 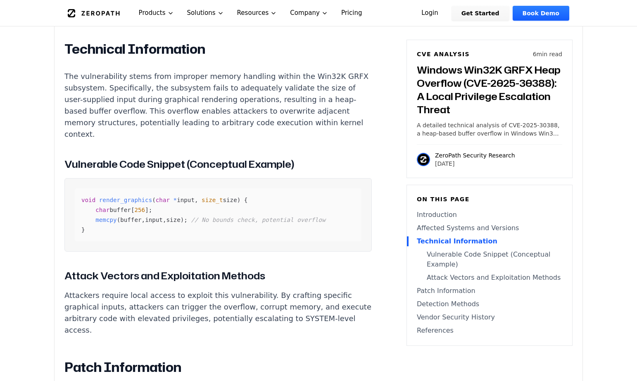 I want to click on h6: CVE Analysis, so click(x=443, y=54).